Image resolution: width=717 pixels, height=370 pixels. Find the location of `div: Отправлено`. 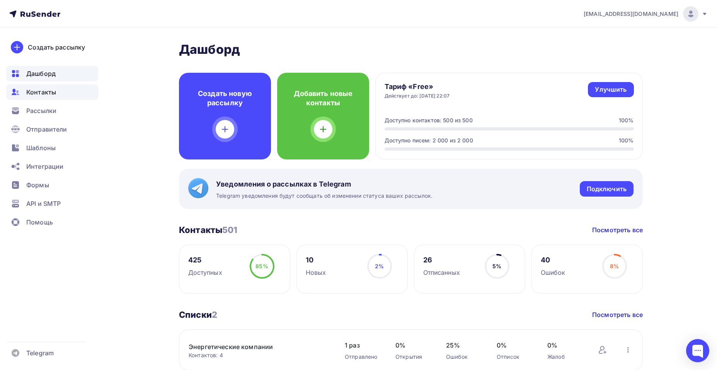

div: Отправлено is located at coordinates (362, 357).